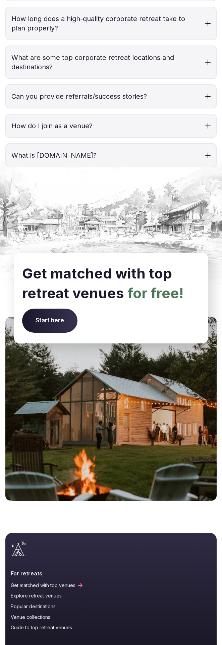 The image size is (222, 645). I want to click on h3: Can you provide referrals/success stories?, so click(111, 96).